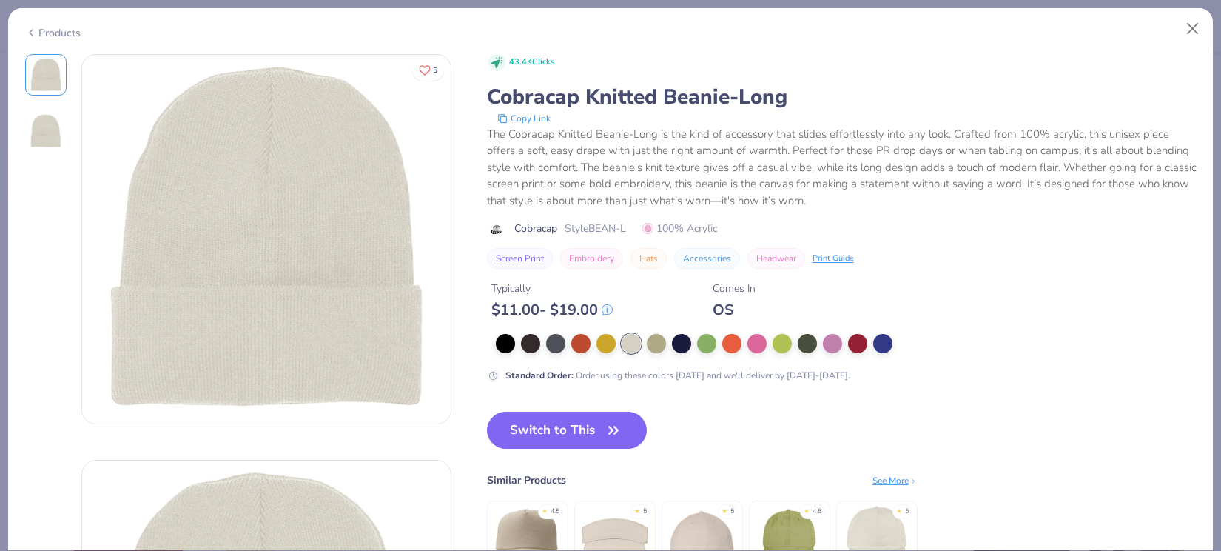  Describe the element at coordinates (555, 511) in the screenshot. I see `div: 4.5` at that location.